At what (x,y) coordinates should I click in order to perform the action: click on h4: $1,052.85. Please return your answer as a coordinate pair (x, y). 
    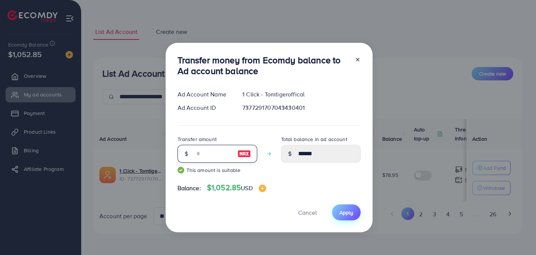
    Looking at the image, I should click on (237, 188).